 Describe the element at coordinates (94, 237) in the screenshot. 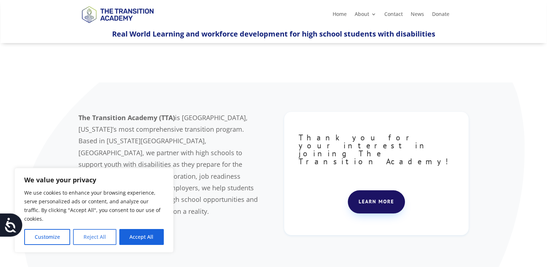

I see `button: Reject All` at that location.